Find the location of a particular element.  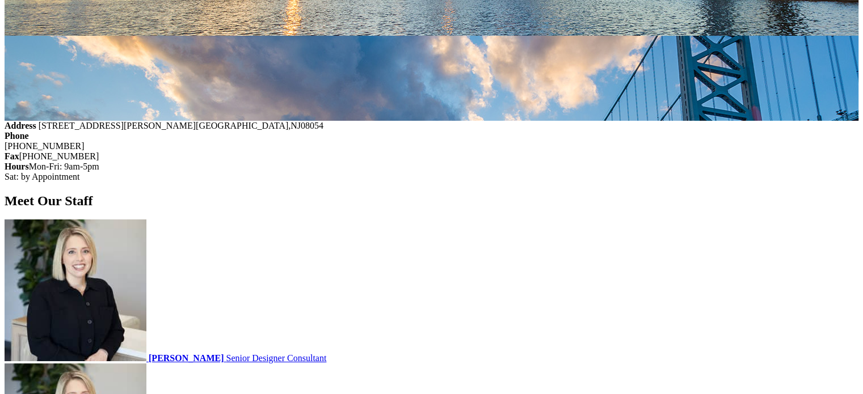

strong: Phone is located at coordinates (16, 136).